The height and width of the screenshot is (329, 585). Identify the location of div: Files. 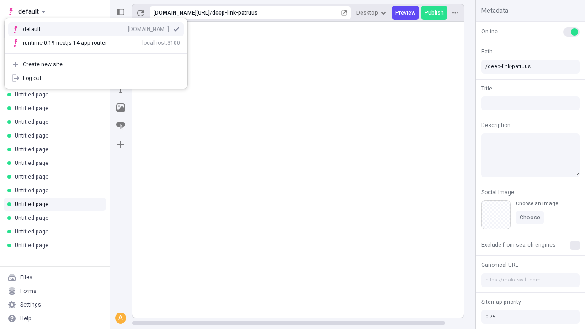
(26, 278).